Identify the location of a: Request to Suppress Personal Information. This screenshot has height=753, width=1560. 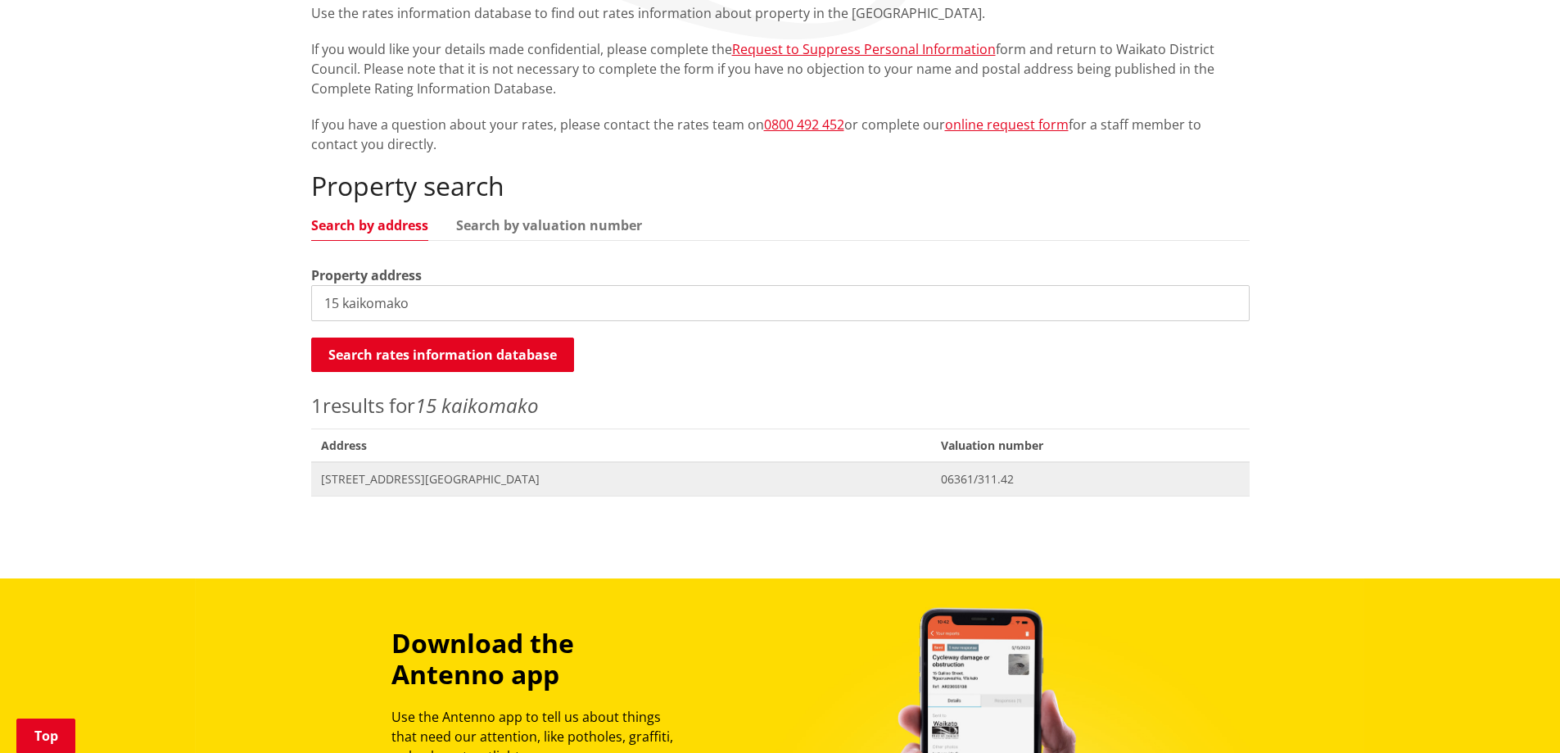
(864, 49).